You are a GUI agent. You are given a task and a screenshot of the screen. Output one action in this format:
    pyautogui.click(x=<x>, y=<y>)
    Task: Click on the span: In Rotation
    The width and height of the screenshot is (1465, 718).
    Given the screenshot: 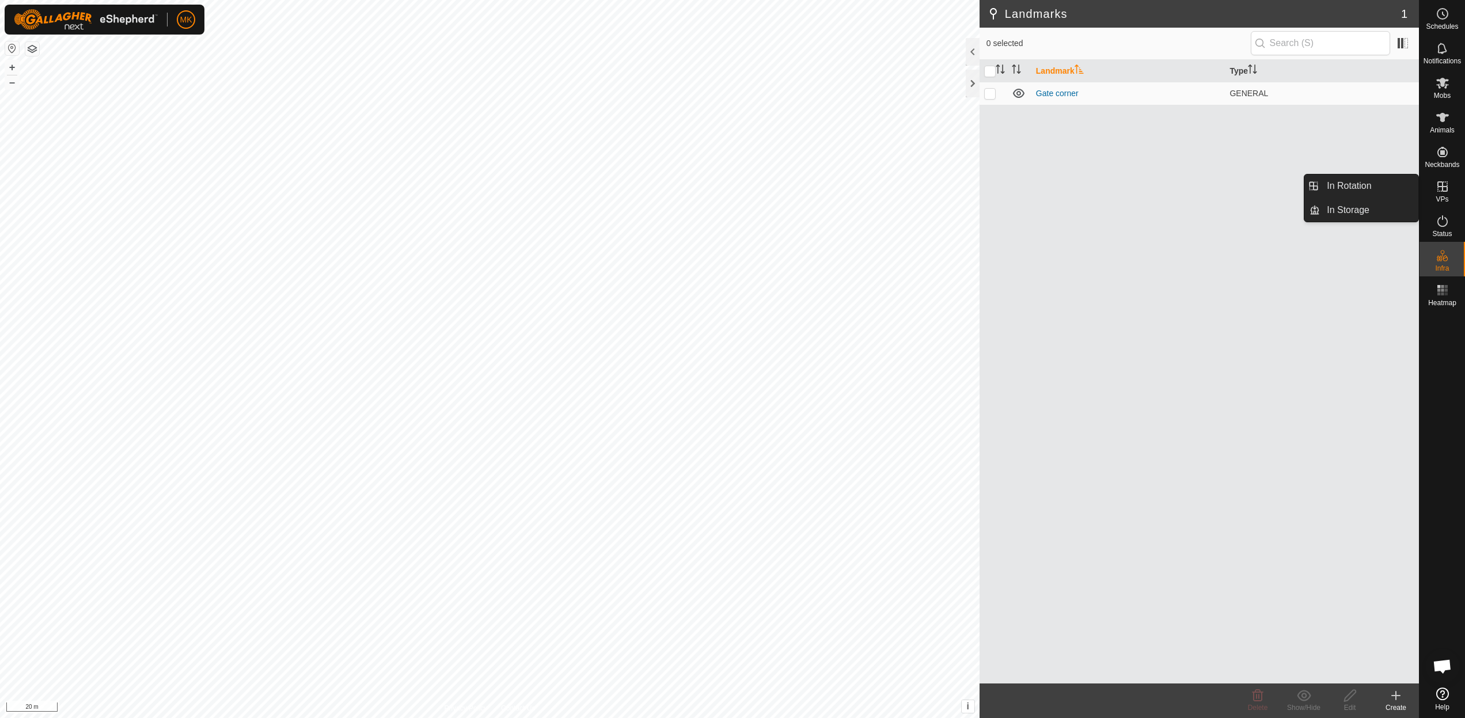 What is the action you would take?
    pyautogui.click(x=1348, y=186)
    